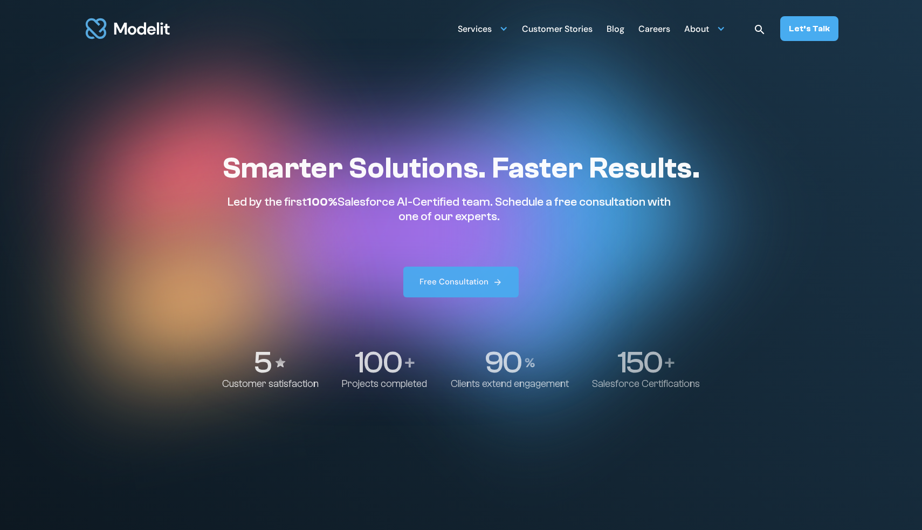  I want to click on a: Let’s Talk, so click(810, 29).